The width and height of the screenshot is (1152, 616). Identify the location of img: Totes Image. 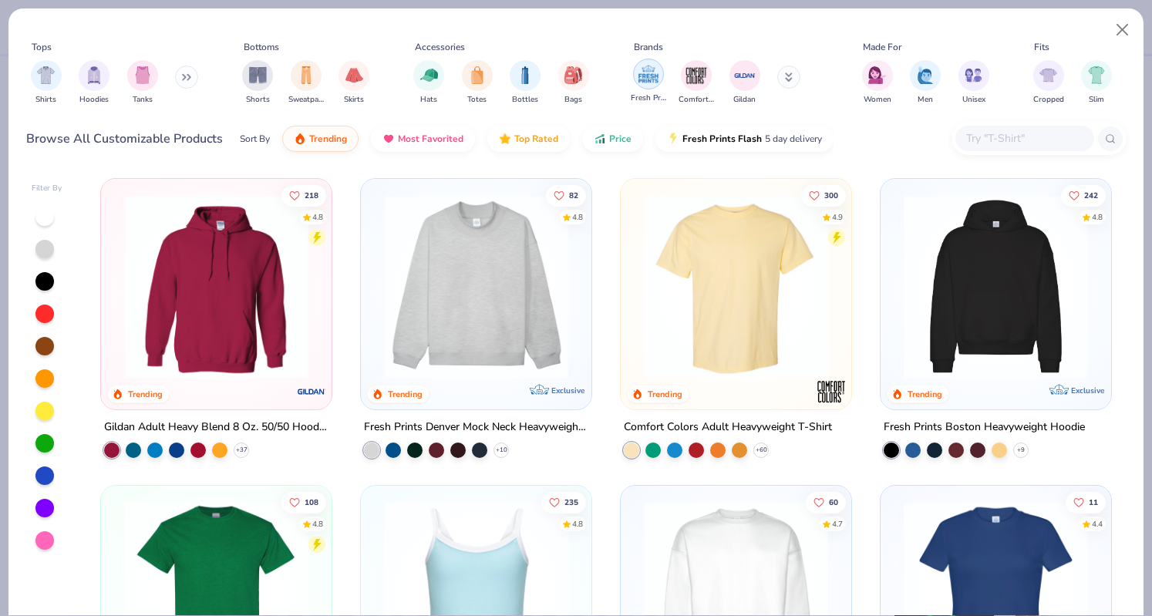
(477, 75).